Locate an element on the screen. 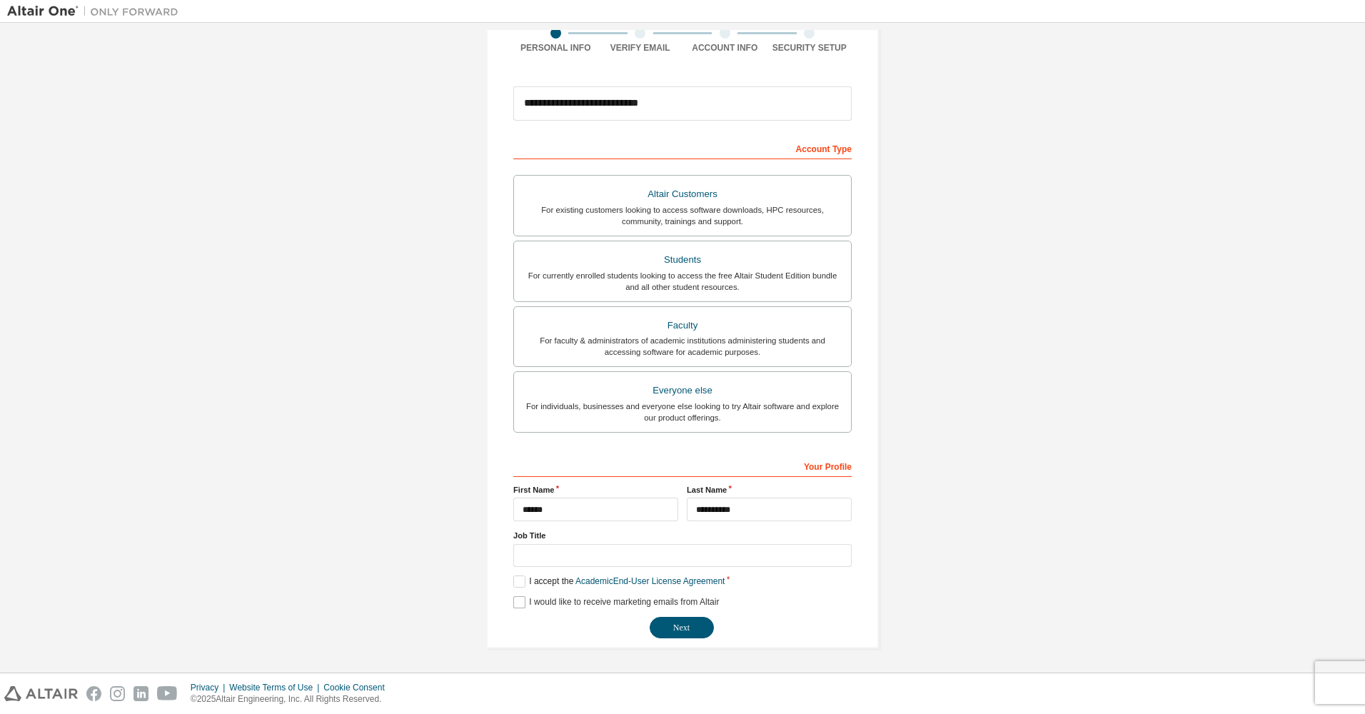 The height and width of the screenshot is (714, 1365). div: Altair Customers is located at coordinates (683, 194).